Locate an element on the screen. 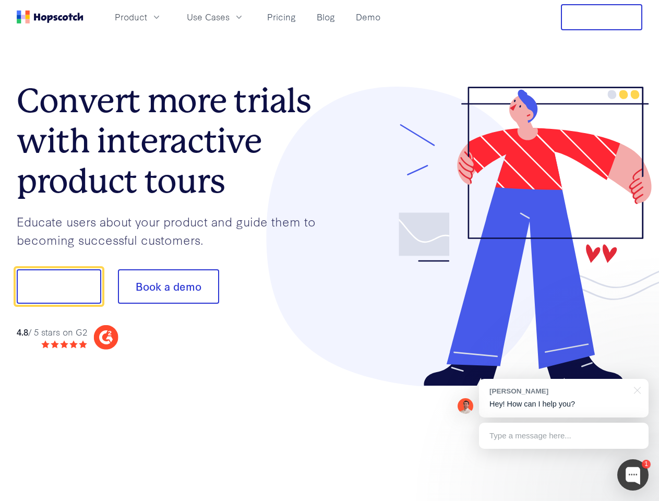  a: Free Trial is located at coordinates (602, 17).